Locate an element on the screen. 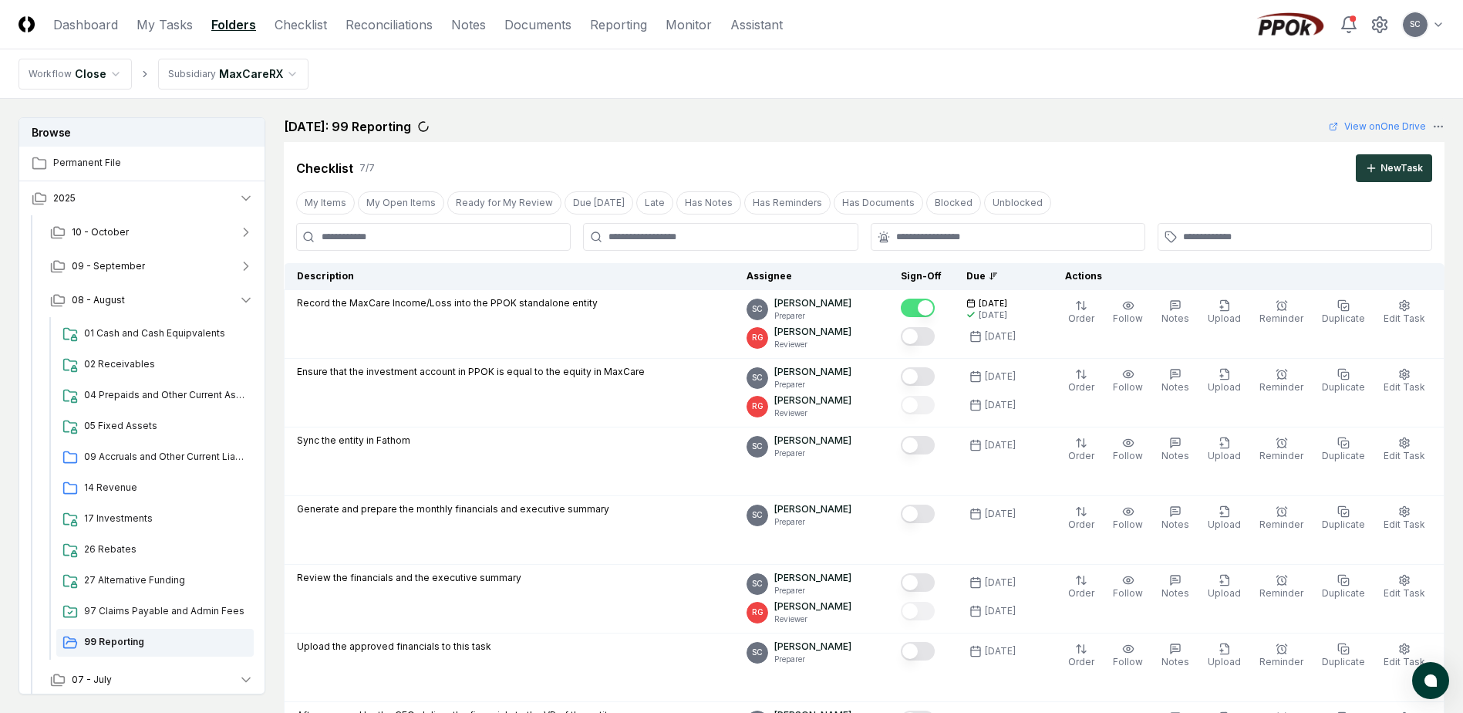 This screenshot has height=713, width=1463. a: Permanent File is located at coordinates (143, 163).